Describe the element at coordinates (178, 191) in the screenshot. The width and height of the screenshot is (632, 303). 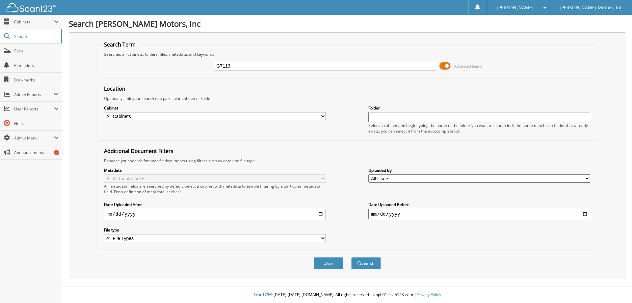
I see `a: here` at that location.